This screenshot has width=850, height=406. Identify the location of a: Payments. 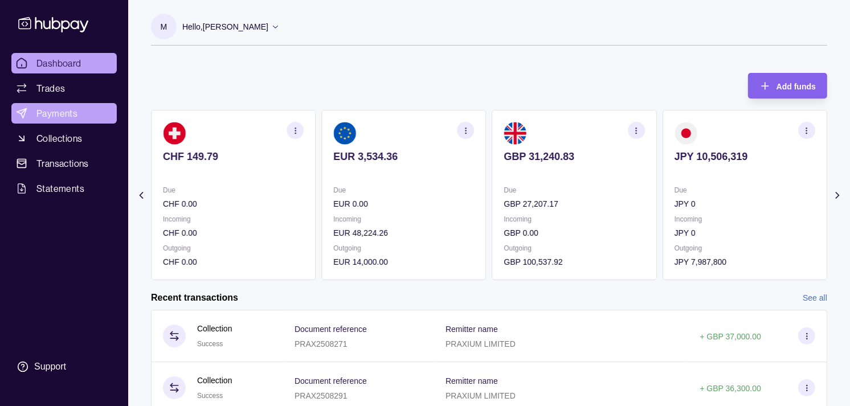
(64, 113).